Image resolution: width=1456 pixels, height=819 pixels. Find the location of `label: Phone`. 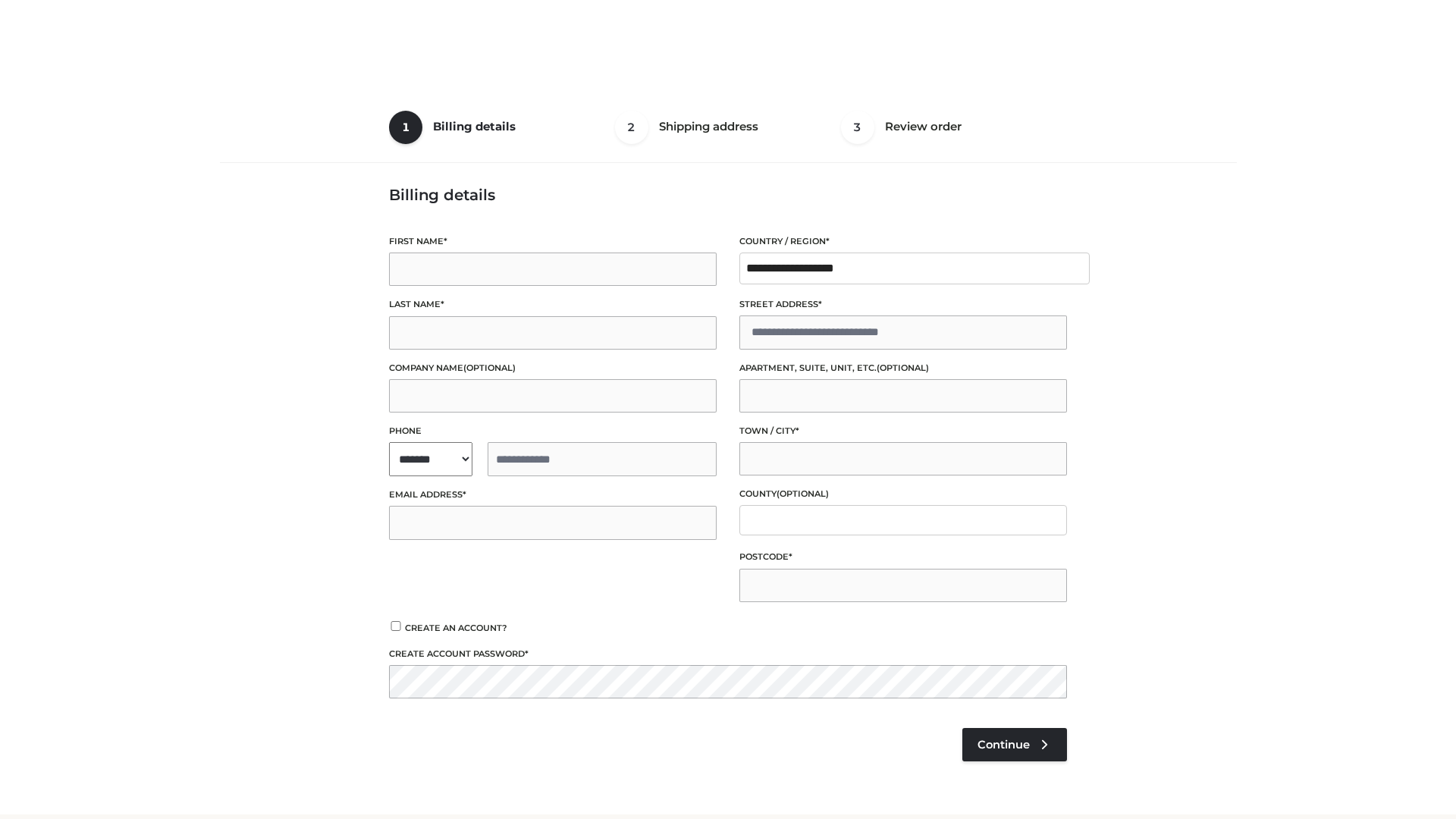

label: Phone is located at coordinates (553, 431).